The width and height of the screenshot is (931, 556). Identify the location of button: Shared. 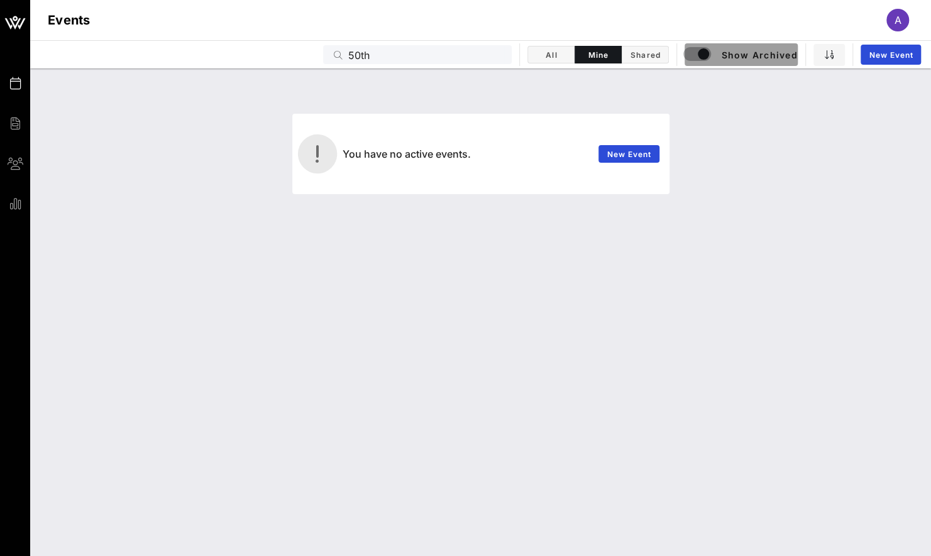
(645, 55).